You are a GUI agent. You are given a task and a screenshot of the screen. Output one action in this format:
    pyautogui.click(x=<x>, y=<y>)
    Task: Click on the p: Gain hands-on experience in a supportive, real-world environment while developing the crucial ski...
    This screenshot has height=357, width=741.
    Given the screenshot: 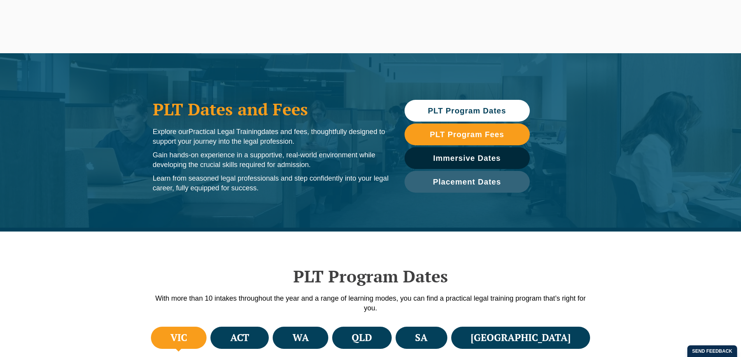 What is the action you would take?
    pyautogui.click(x=271, y=160)
    